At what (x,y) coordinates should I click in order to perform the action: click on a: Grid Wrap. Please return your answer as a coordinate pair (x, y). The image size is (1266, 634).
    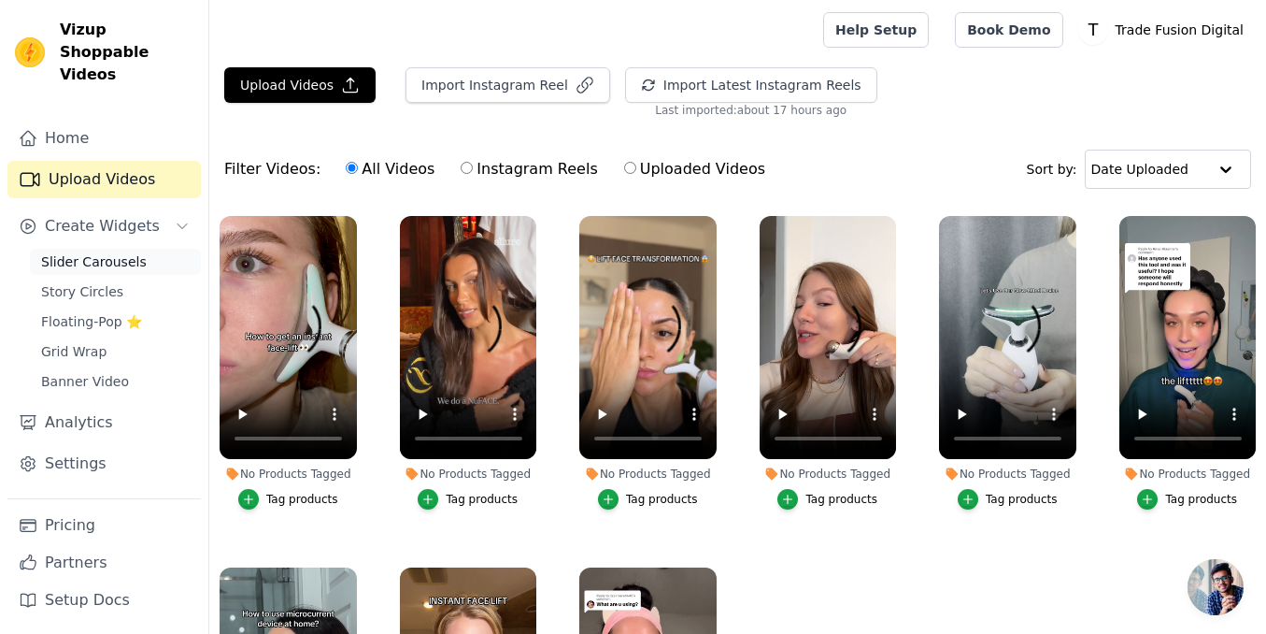
    Looking at the image, I should click on (115, 351).